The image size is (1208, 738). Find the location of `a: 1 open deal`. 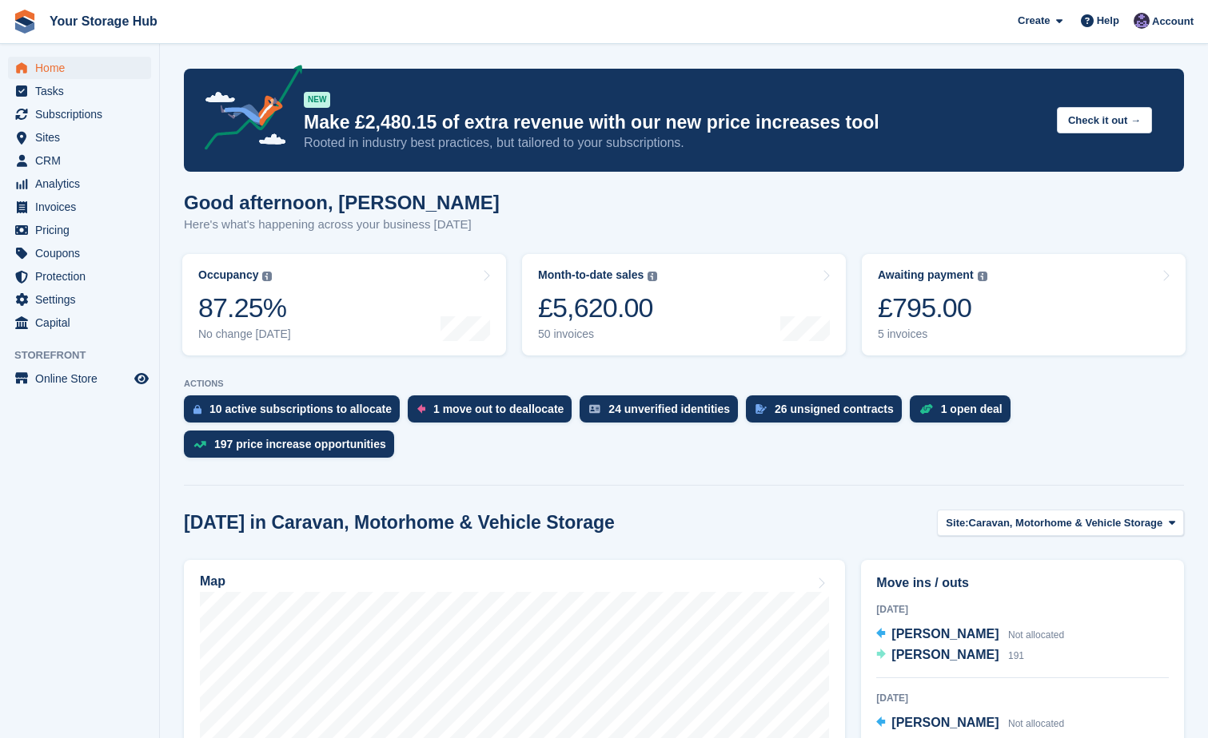

a: 1 open deal is located at coordinates (964, 413).